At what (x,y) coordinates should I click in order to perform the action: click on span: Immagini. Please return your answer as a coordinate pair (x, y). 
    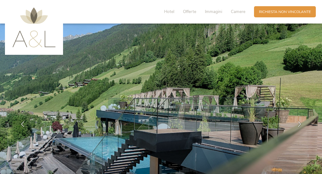
    Looking at the image, I should click on (213, 11).